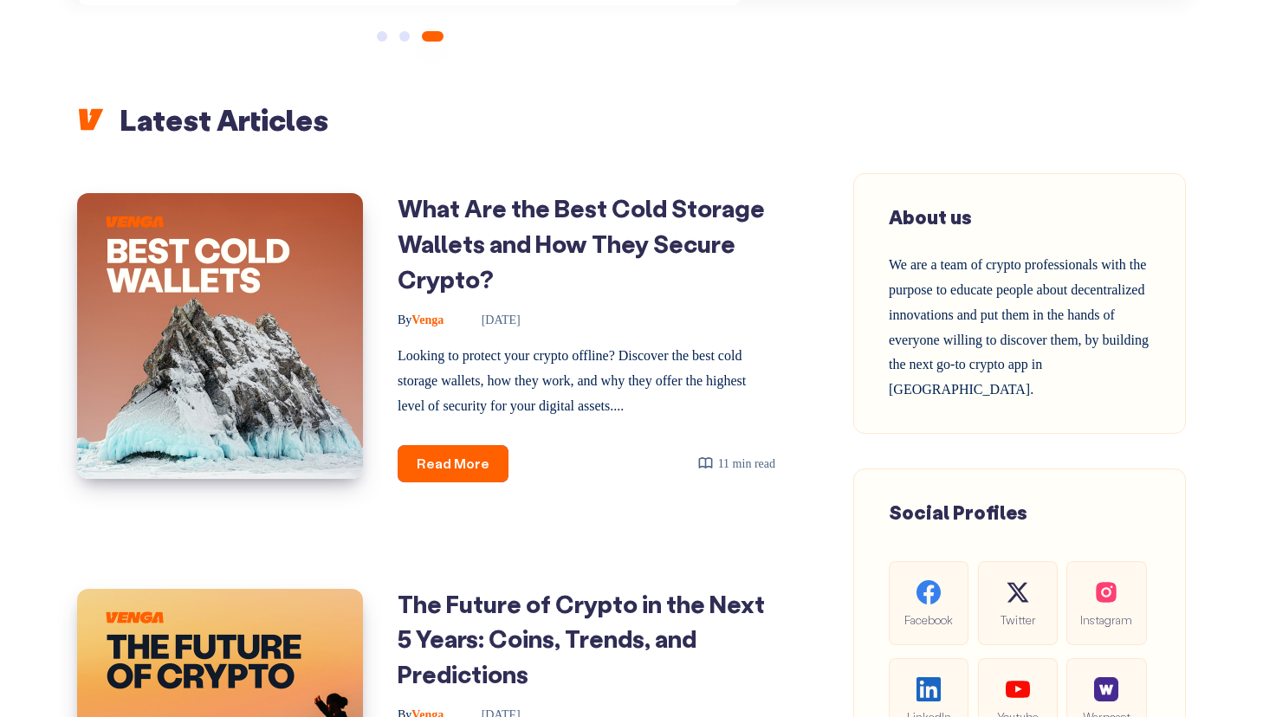 The image size is (1263, 717). What do you see at coordinates (1018, 326) in the screenshot?
I see `span: We are a team of crypto professionals with the purpose to educate people about decentralized inno...` at bounding box center [1018, 326].